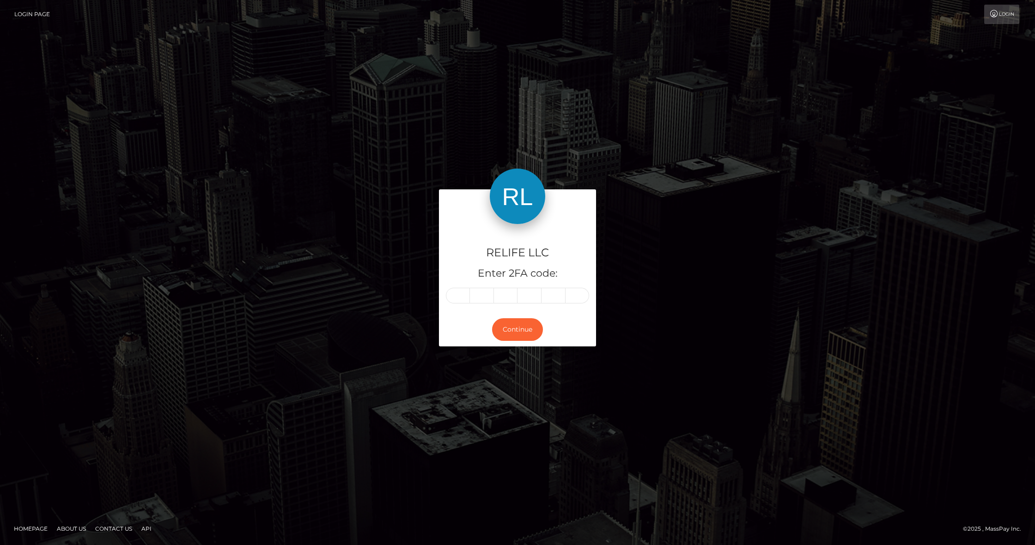  I want to click on h4: RELIFE LLC, so click(518, 253).